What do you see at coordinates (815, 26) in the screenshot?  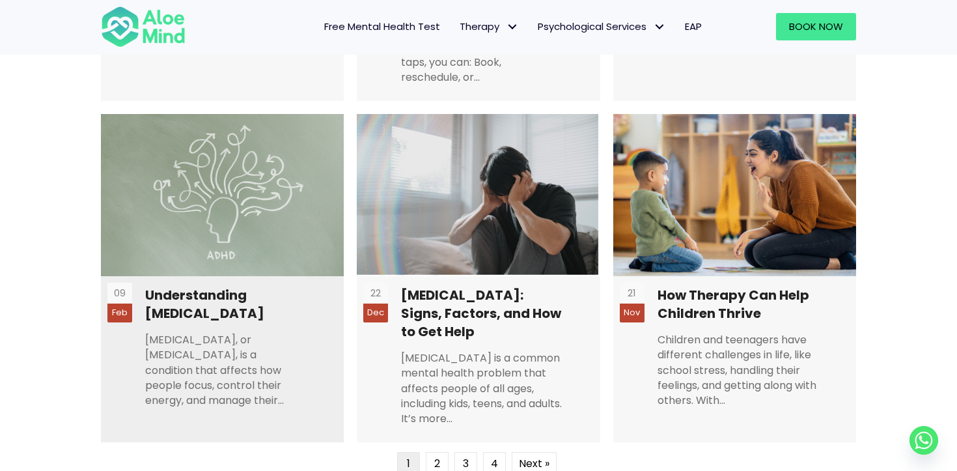 I see `span: Book Now` at bounding box center [815, 26].